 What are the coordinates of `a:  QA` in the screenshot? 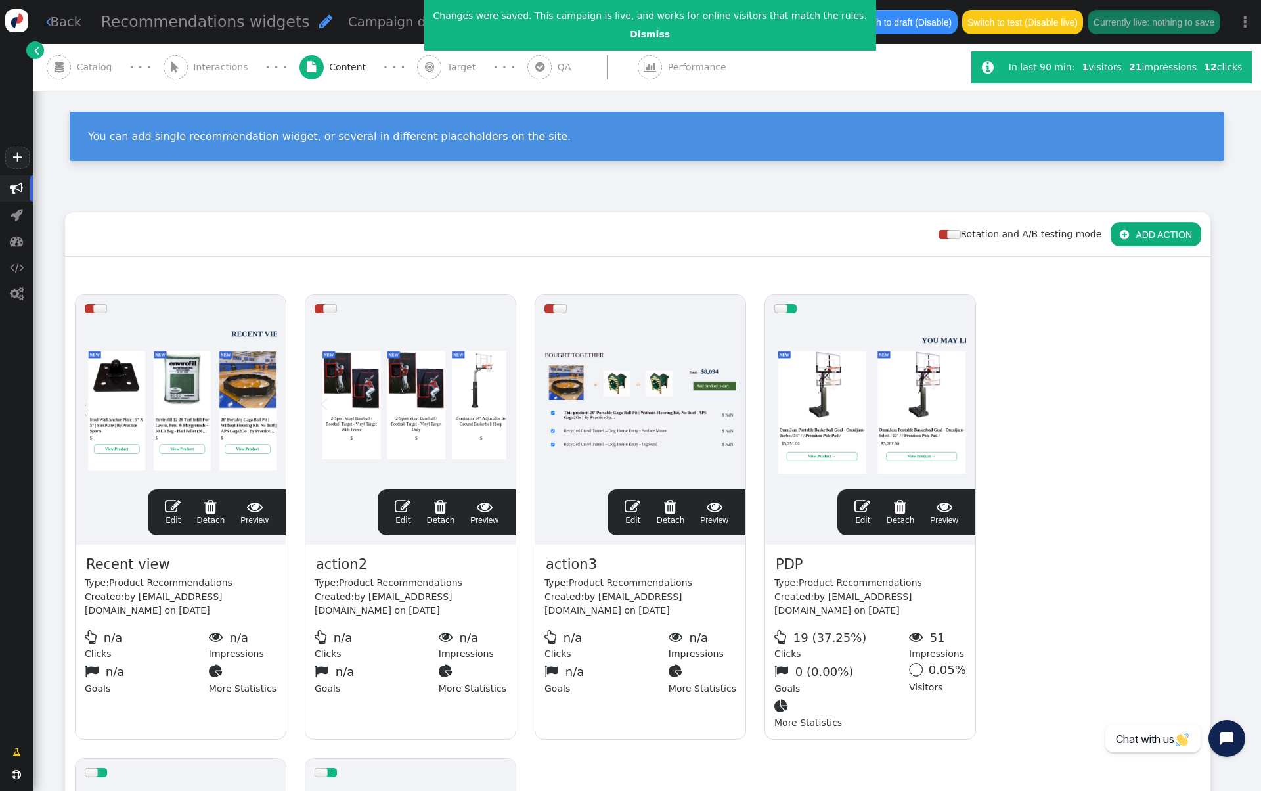 It's located at (583, 67).